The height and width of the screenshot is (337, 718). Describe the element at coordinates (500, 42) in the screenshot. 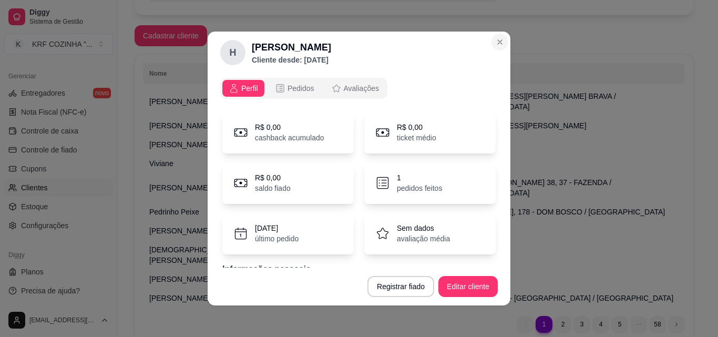

I see `button: Close` at that location.